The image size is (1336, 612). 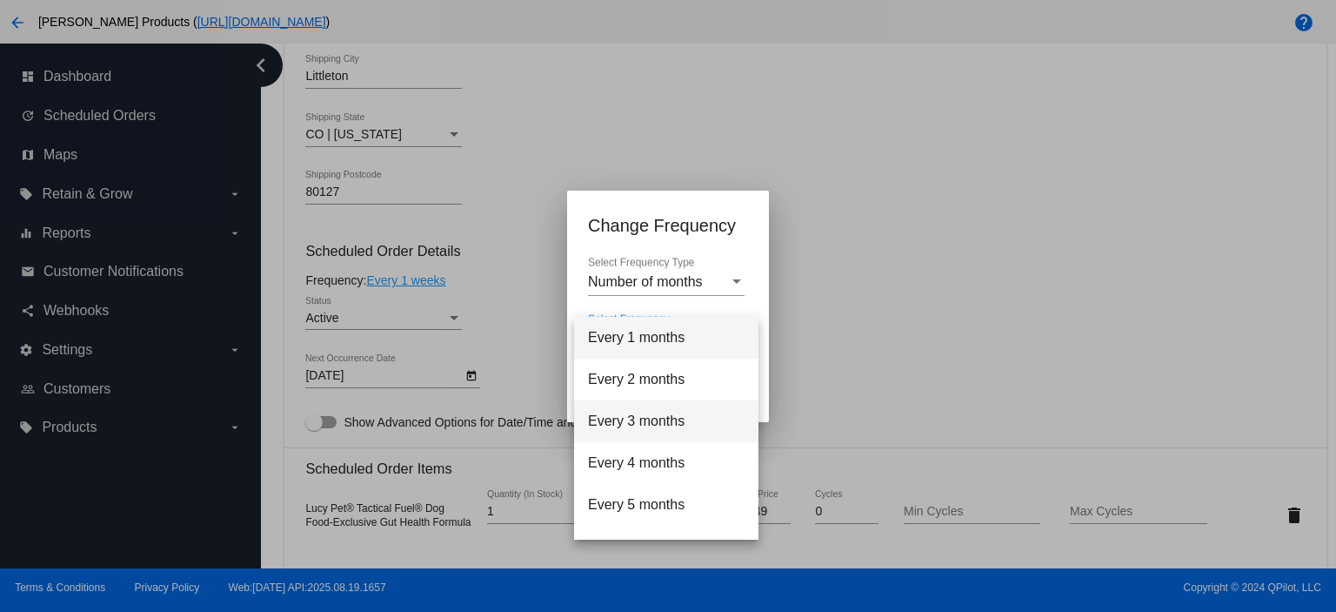 What do you see at coordinates (666, 338) in the screenshot?
I see `span: Every 1 months` at bounding box center [666, 338].